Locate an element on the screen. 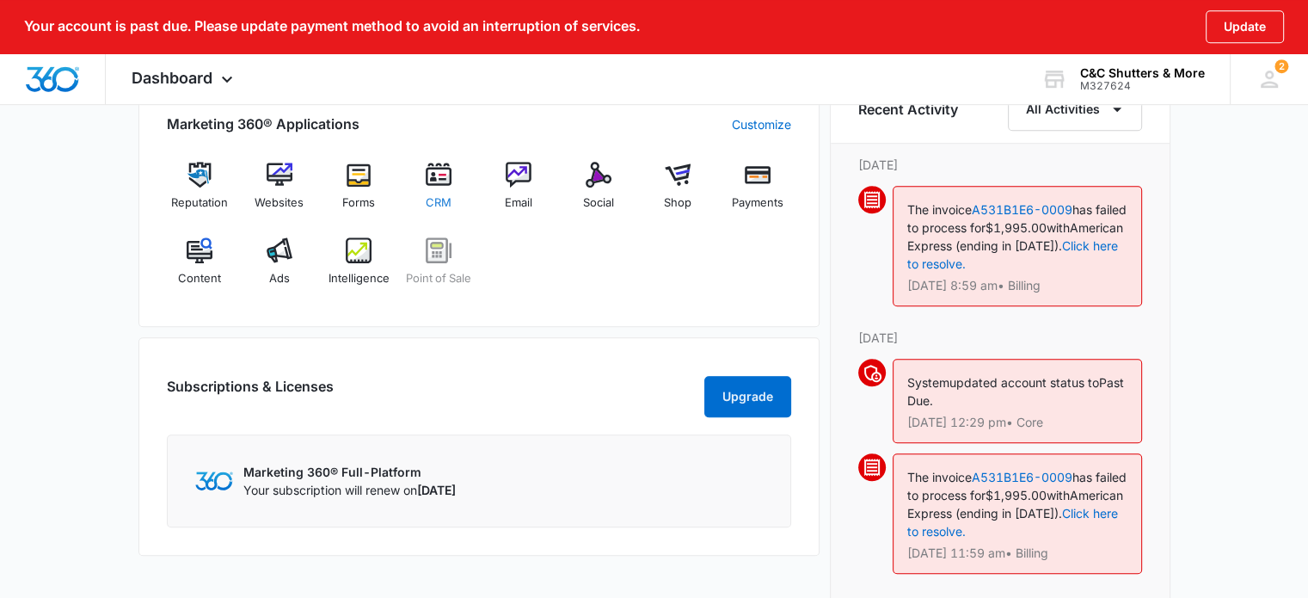  a: Reputation is located at coordinates (200, 193).